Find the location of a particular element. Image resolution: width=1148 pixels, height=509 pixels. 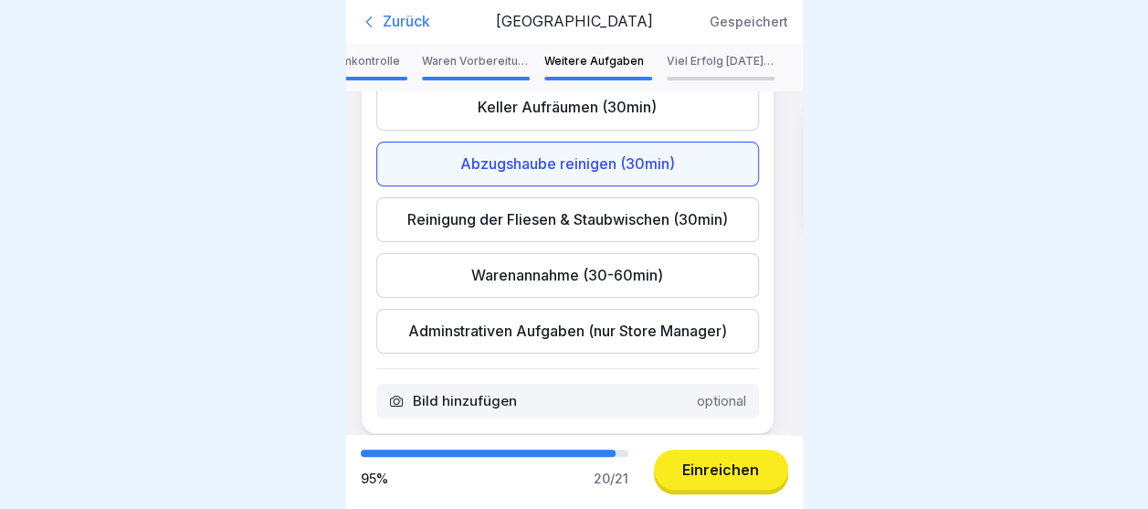

div: Reinigung der Fliesen & Staubwischen (30min) is located at coordinates (567, 219).